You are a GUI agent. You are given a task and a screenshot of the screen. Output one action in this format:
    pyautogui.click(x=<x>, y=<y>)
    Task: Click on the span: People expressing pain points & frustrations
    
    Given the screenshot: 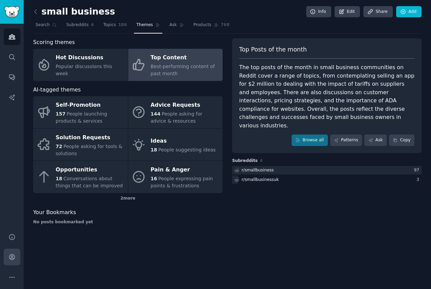 What is the action you would take?
    pyautogui.click(x=182, y=182)
    